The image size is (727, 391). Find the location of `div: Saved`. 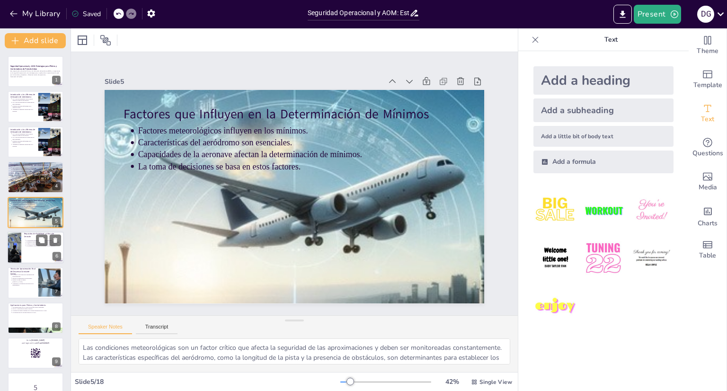

div: Saved is located at coordinates (86, 14).